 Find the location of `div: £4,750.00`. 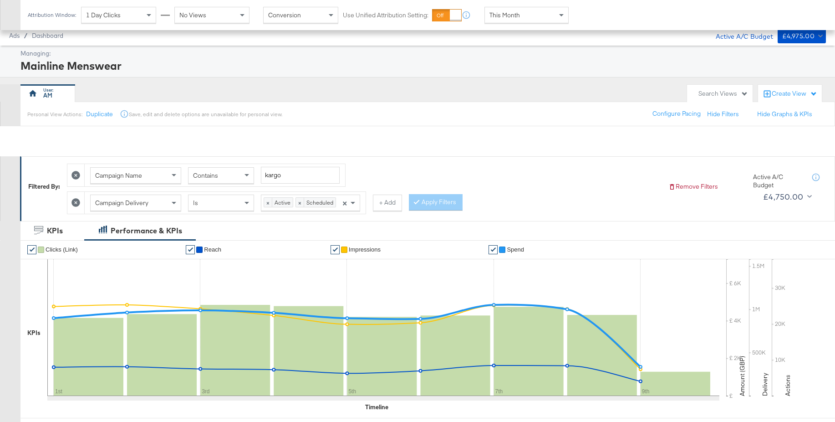

div: £4,750.00 is located at coordinates (783, 197).